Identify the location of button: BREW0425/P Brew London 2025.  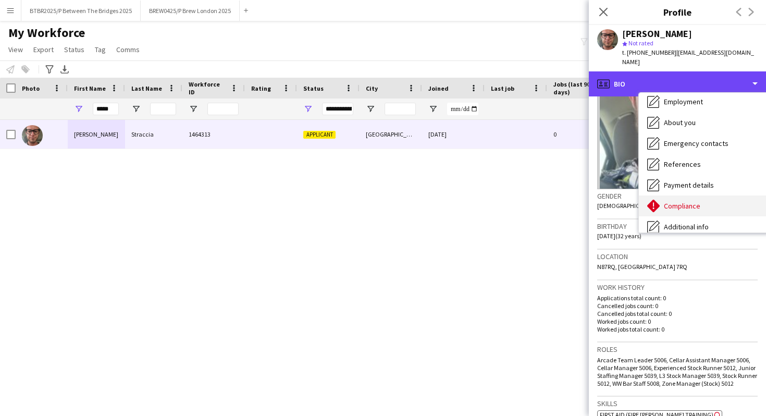
(190, 10).